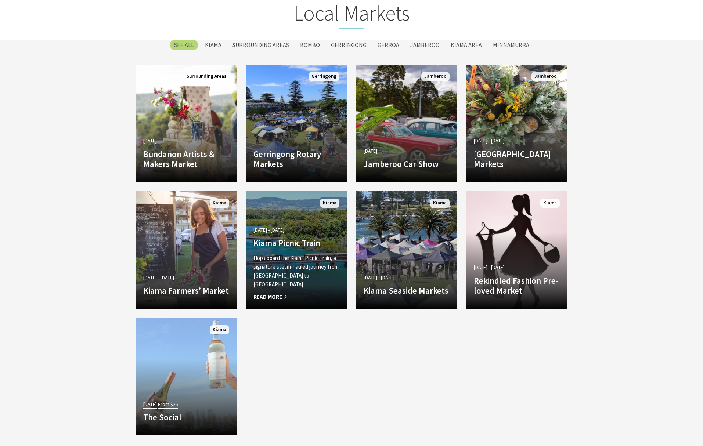 This screenshot has height=446, width=703. Describe the element at coordinates (186, 418) in the screenshot. I see `h4: The Social` at that location.